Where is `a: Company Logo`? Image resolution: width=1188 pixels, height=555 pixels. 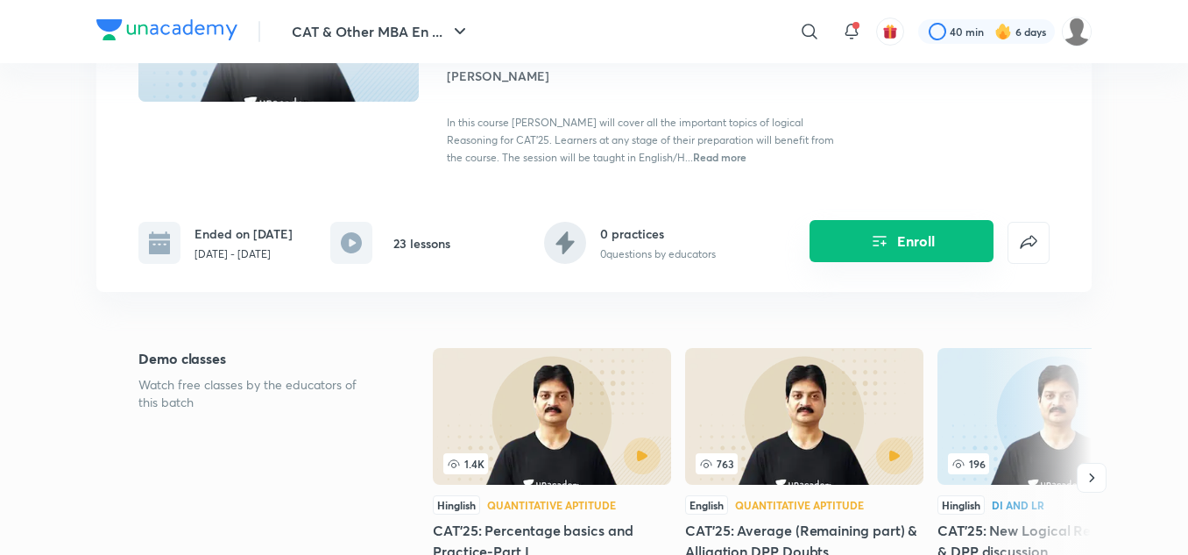
a: Company Logo is located at coordinates (167, 32).